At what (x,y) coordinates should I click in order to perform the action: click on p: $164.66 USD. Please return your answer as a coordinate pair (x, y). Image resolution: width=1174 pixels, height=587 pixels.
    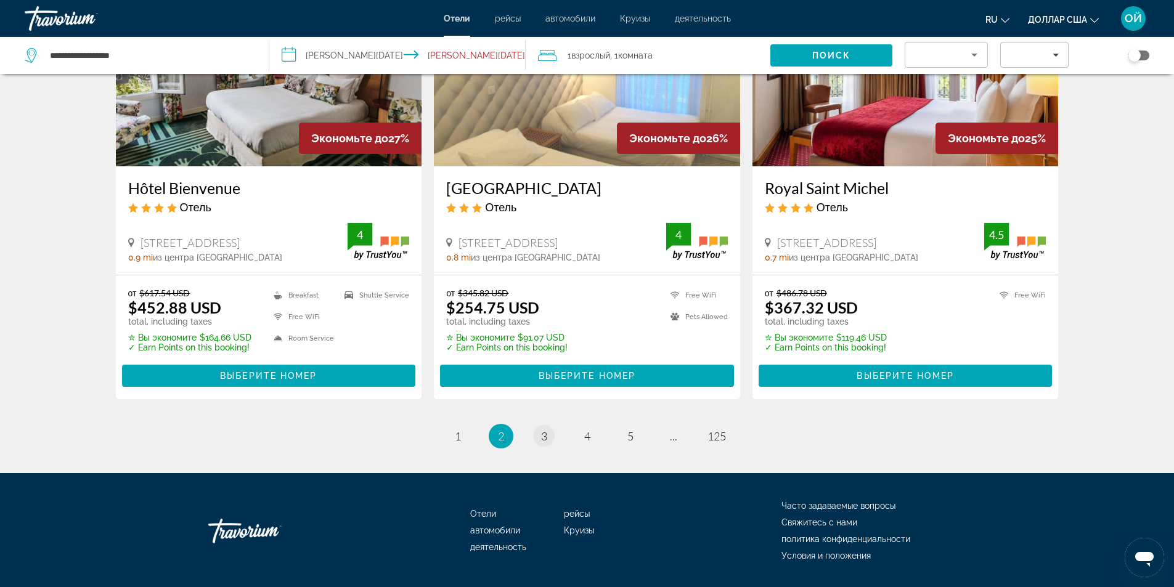
    Looking at the image, I should click on (190, 338).